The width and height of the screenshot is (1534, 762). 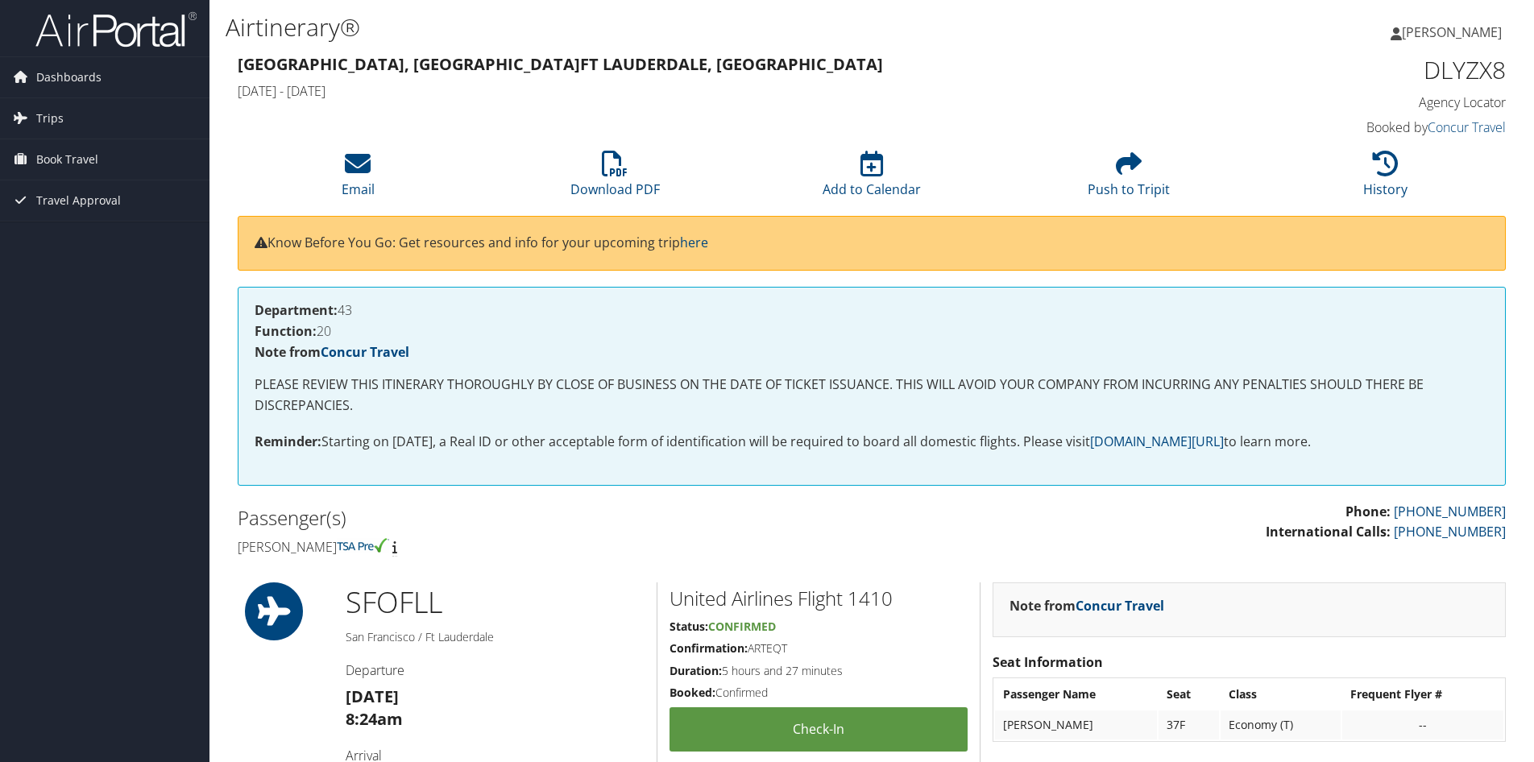 I want to click on h2: United Airlines Flight 1410, so click(x=819, y=599).